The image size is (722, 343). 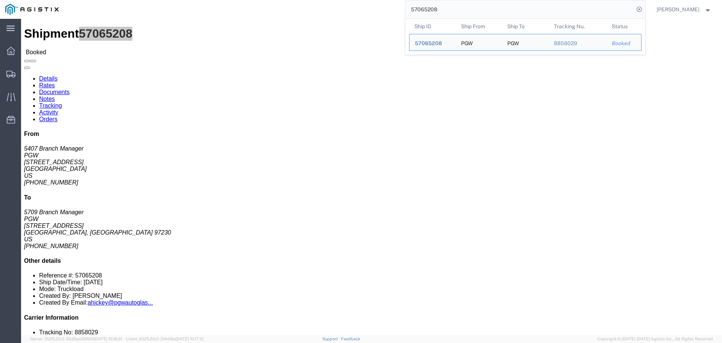 What do you see at coordinates (527, 36) in the screenshot?
I see `table: Search Results` at bounding box center [527, 36].